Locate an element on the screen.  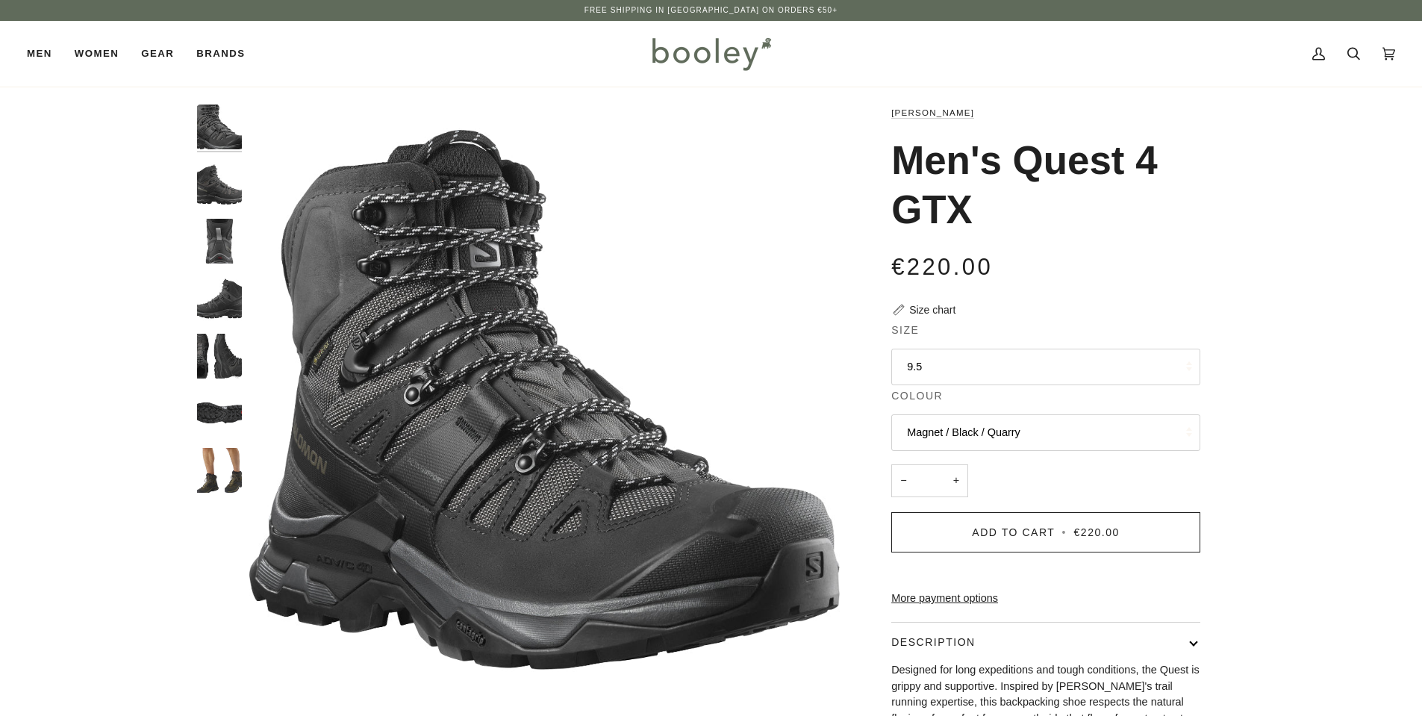
img: Salomon Men&#39;s Quest 4 GTX Magnet / Black / Quarry - Booley Galway is located at coordinates (544, 399).